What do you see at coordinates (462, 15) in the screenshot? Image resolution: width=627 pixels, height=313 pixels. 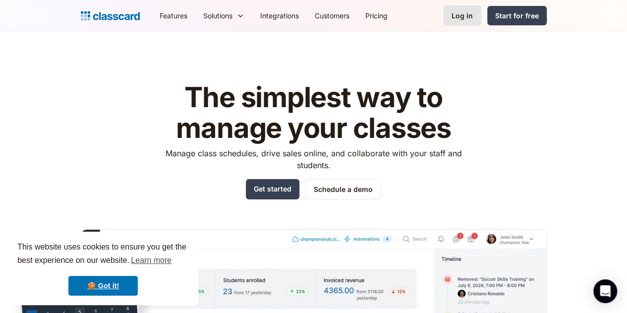 I see `div: Log in` at bounding box center [462, 15].